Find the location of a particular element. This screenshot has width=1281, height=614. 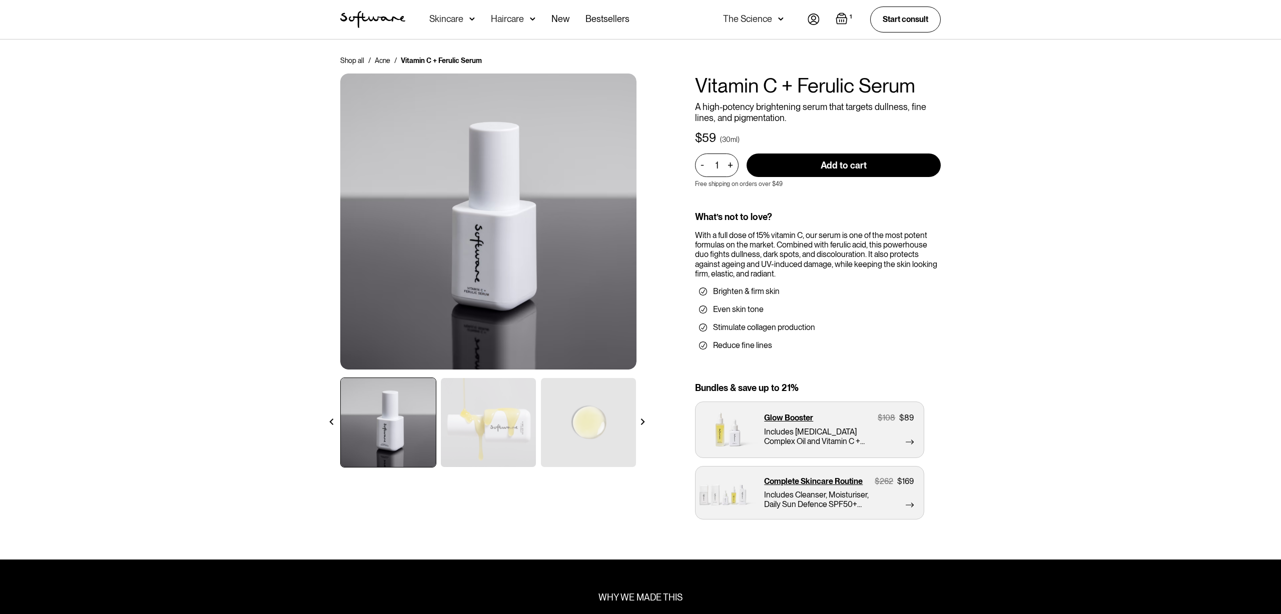

a: Complete Skincare Routine$262$169Includes Cleanser, Moisturiser, Daily Sun Defence SPF50+ Vitamin... is located at coordinates (809, 493).